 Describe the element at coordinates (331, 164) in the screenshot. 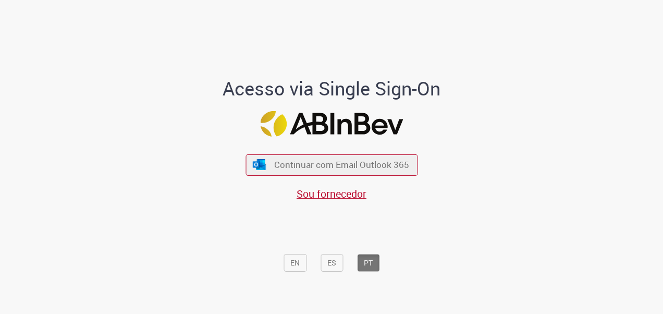

I see `button: ícone Azure/Microsoft 360 Continuar com Email Outlook 365` at that location.